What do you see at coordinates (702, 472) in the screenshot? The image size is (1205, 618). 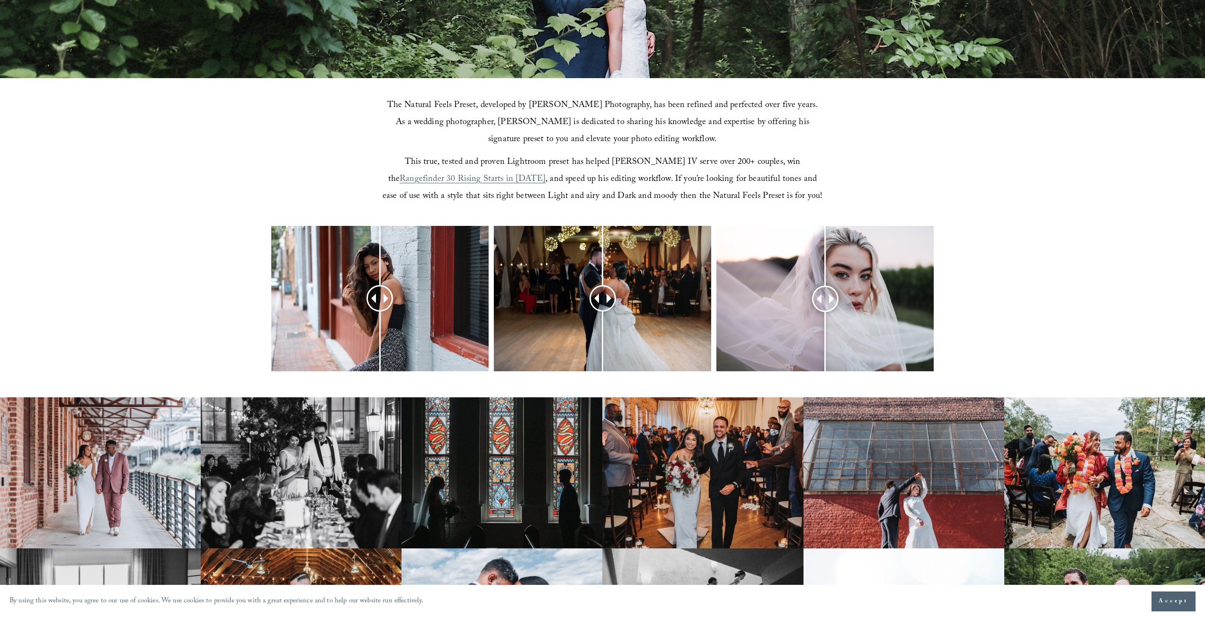 I see `img: Rustic Raleigh wedding venue couple down the aisle` at bounding box center [702, 472].